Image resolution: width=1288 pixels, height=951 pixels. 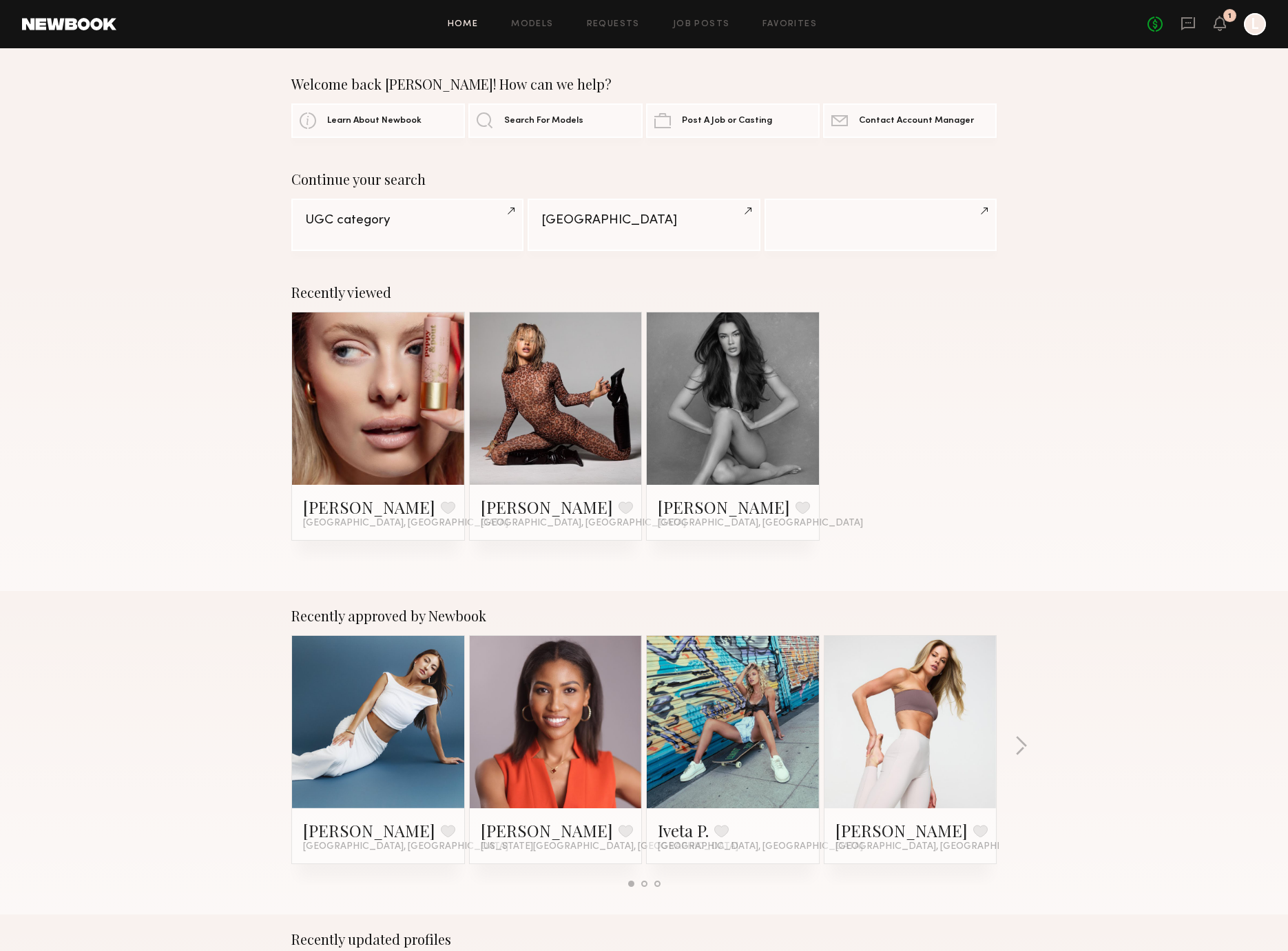 I want to click on a: Job Posts, so click(x=701, y=24).